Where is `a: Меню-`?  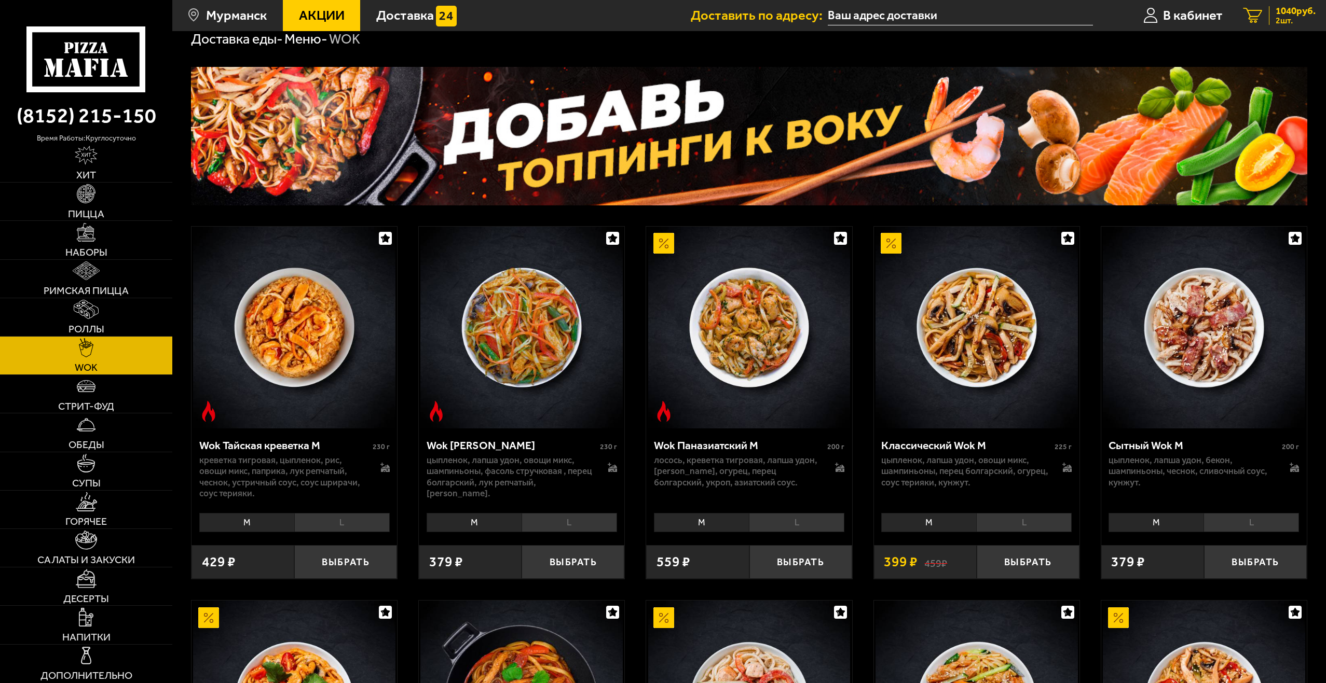
a: Меню- is located at coordinates (306, 39).